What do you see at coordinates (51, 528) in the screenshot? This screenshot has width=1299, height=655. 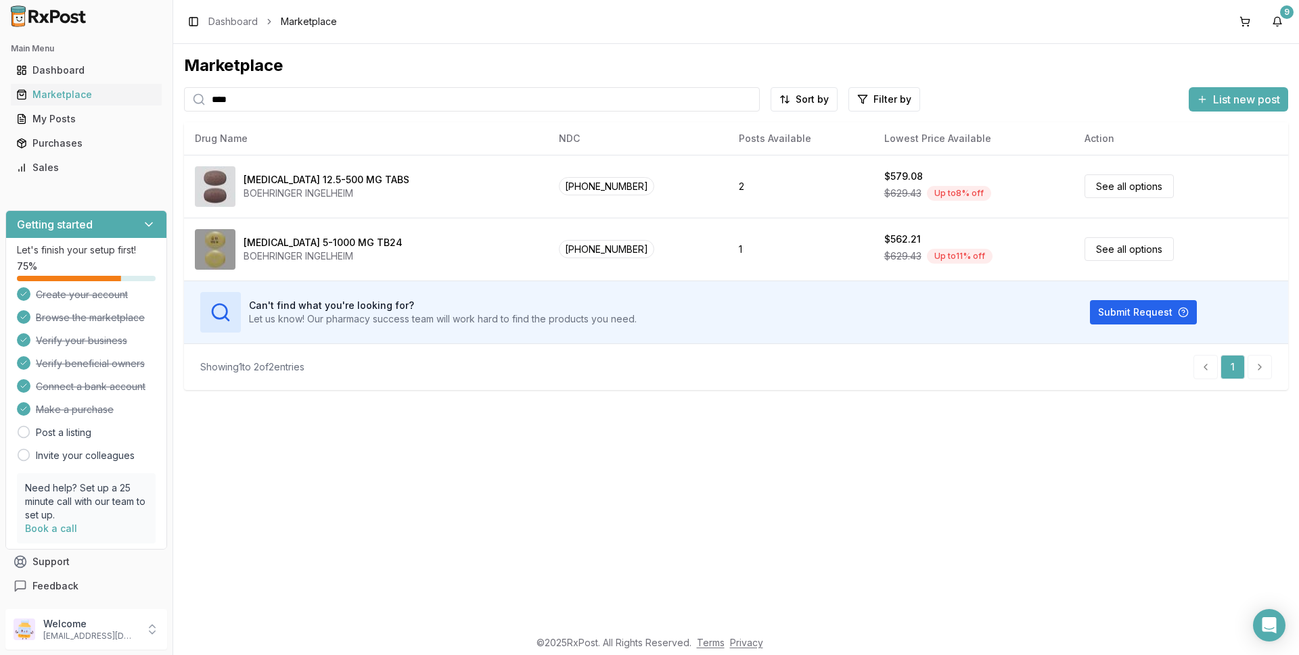 I see `a: Book a call` at bounding box center [51, 528].